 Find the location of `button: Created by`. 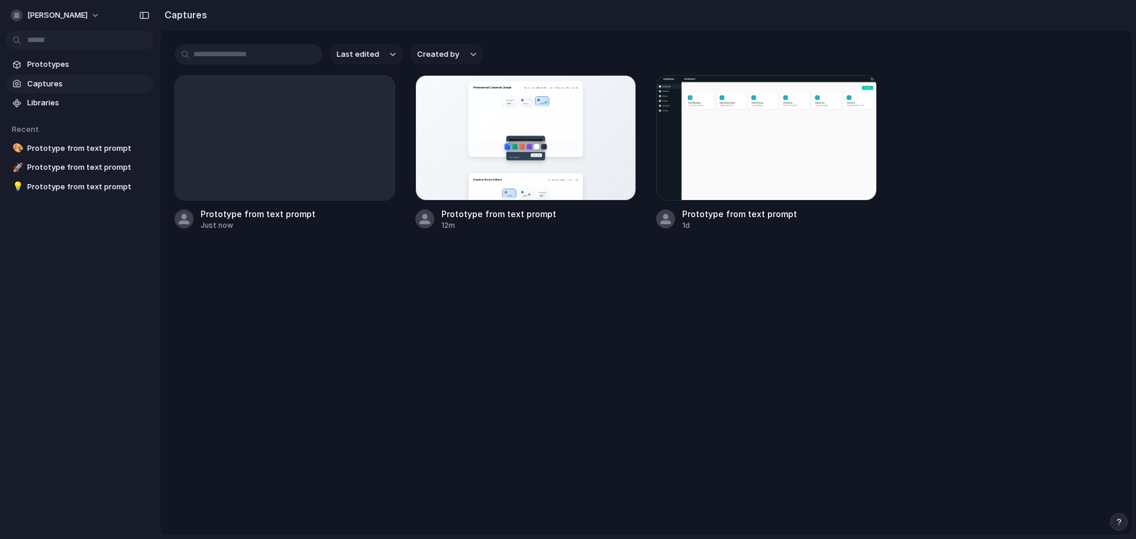

button: Created by is located at coordinates (447, 54).